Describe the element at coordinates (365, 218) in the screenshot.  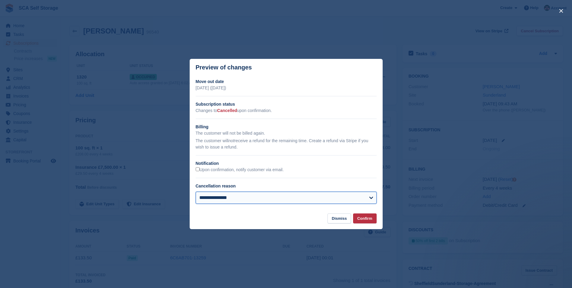
I see `button: Confirm` at that location.